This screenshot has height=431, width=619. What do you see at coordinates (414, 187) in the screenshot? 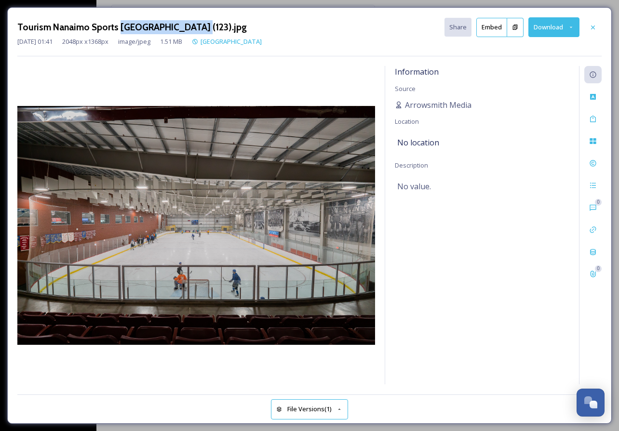
I see `span: No value.` at bounding box center [414, 187].